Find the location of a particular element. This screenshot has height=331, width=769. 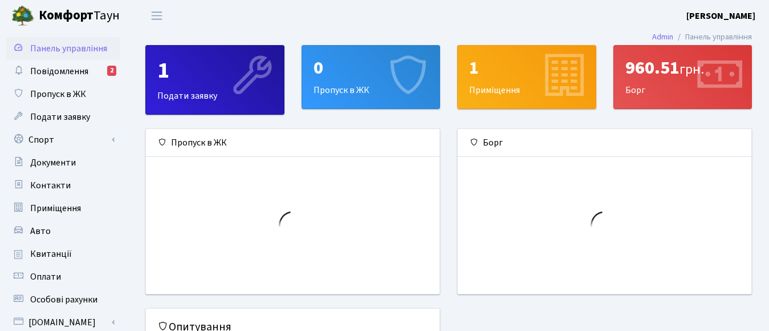

span: Приміщення is located at coordinates (55, 208).